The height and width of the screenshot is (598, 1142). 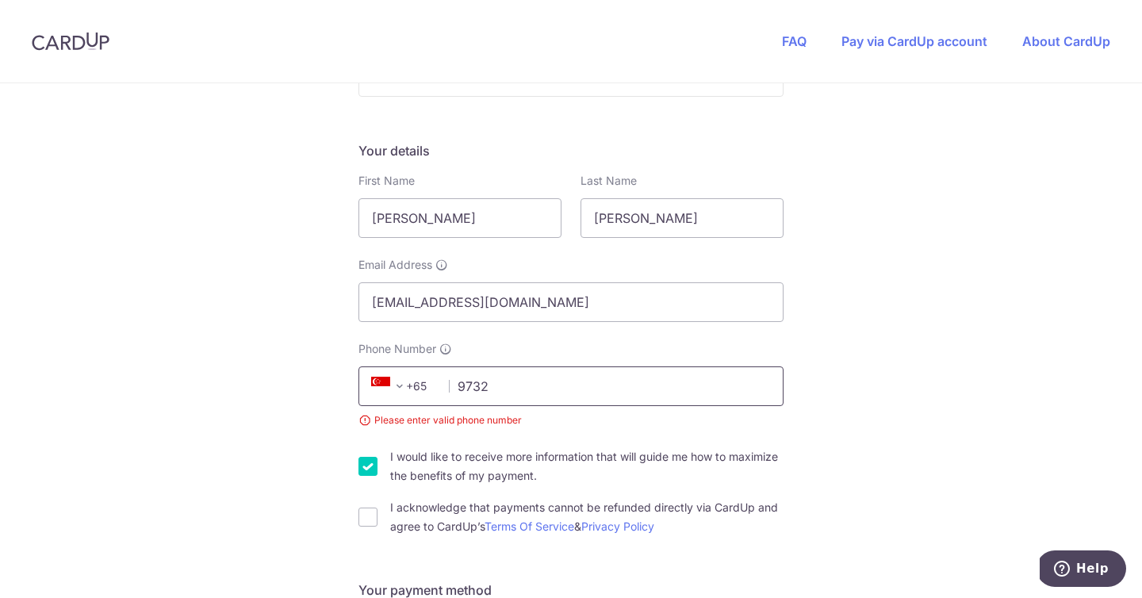 What do you see at coordinates (71, 41) in the screenshot?
I see `img: CardUp` at bounding box center [71, 41].